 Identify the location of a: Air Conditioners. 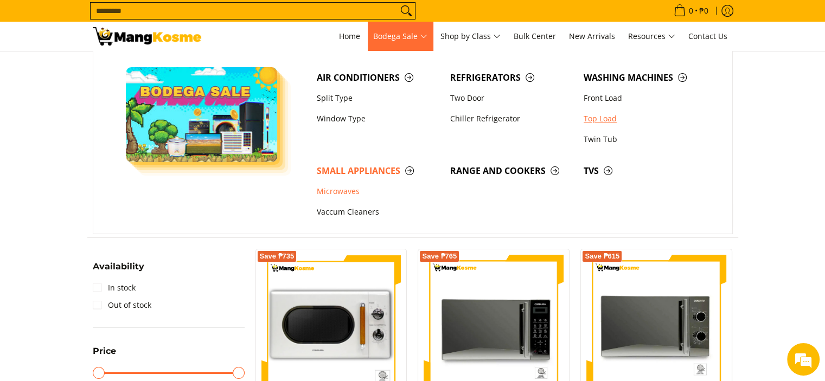
(378, 78).